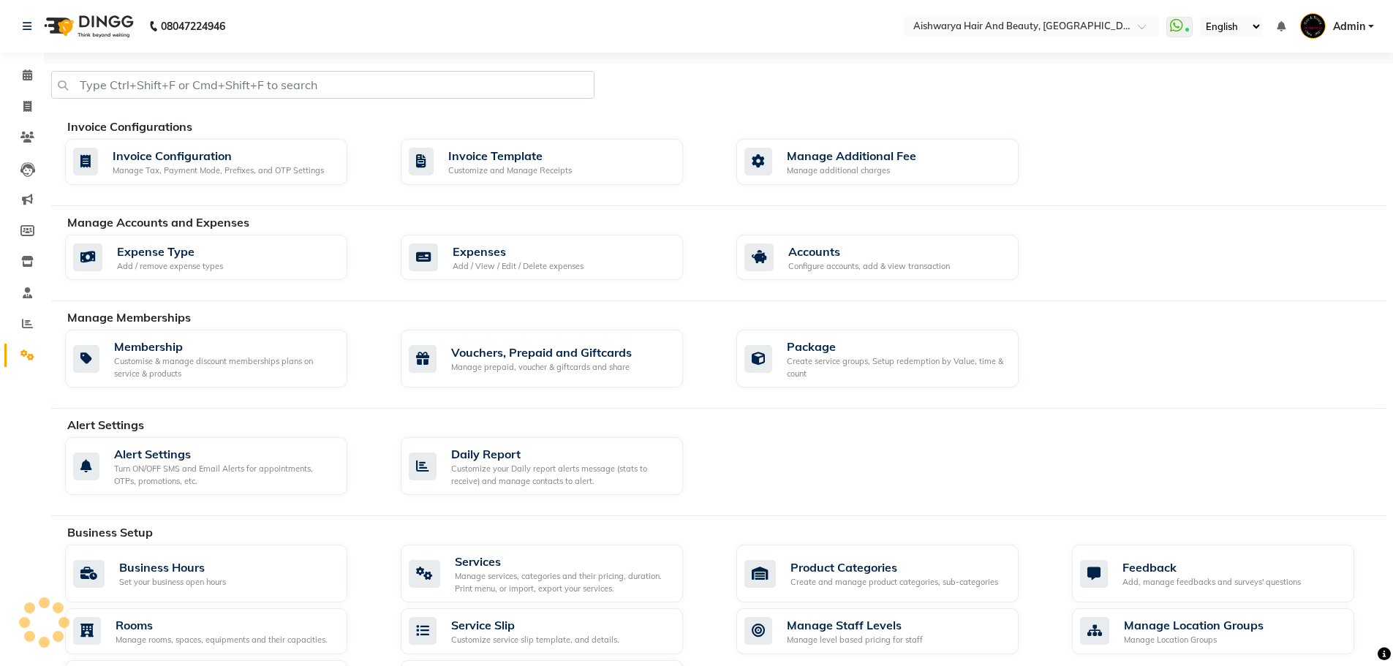 Image resolution: width=1393 pixels, height=666 pixels. I want to click on a: Manage Additional FeeManage additional charges, so click(893, 162).